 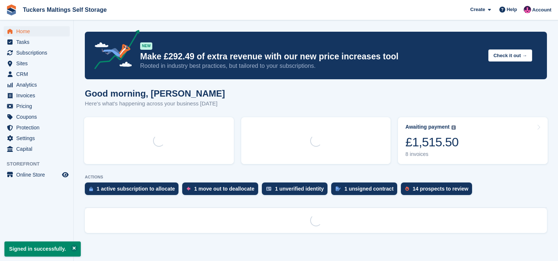 What do you see at coordinates (269, 189) in the screenshot?
I see `img: verify_identity-adf6edd0f0f0b5bbfe63781bf79b02c33cf7c696d77639b501bdc392416b5a36.svg` at bounding box center [269, 189].